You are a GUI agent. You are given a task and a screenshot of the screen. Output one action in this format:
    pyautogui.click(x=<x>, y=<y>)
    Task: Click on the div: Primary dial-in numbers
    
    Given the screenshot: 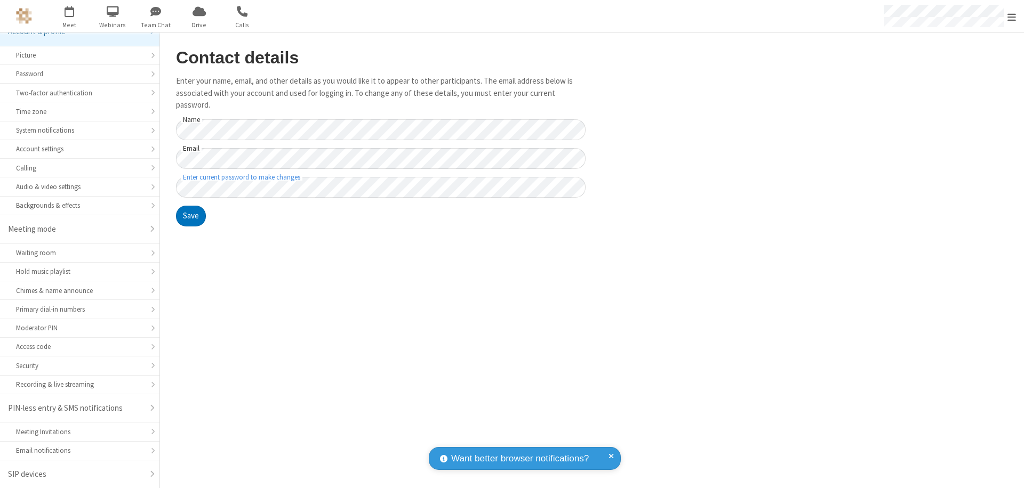 What is the action you would take?
    pyautogui.click(x=79, y=309)
    